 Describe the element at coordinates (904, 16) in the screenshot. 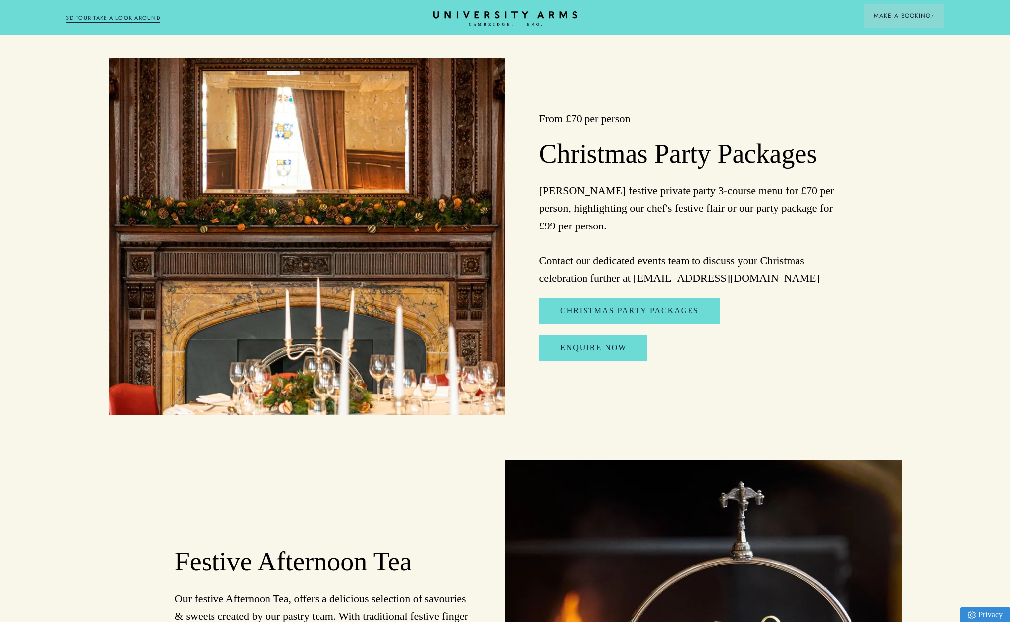

I see `span: Make a Booking` at that location.